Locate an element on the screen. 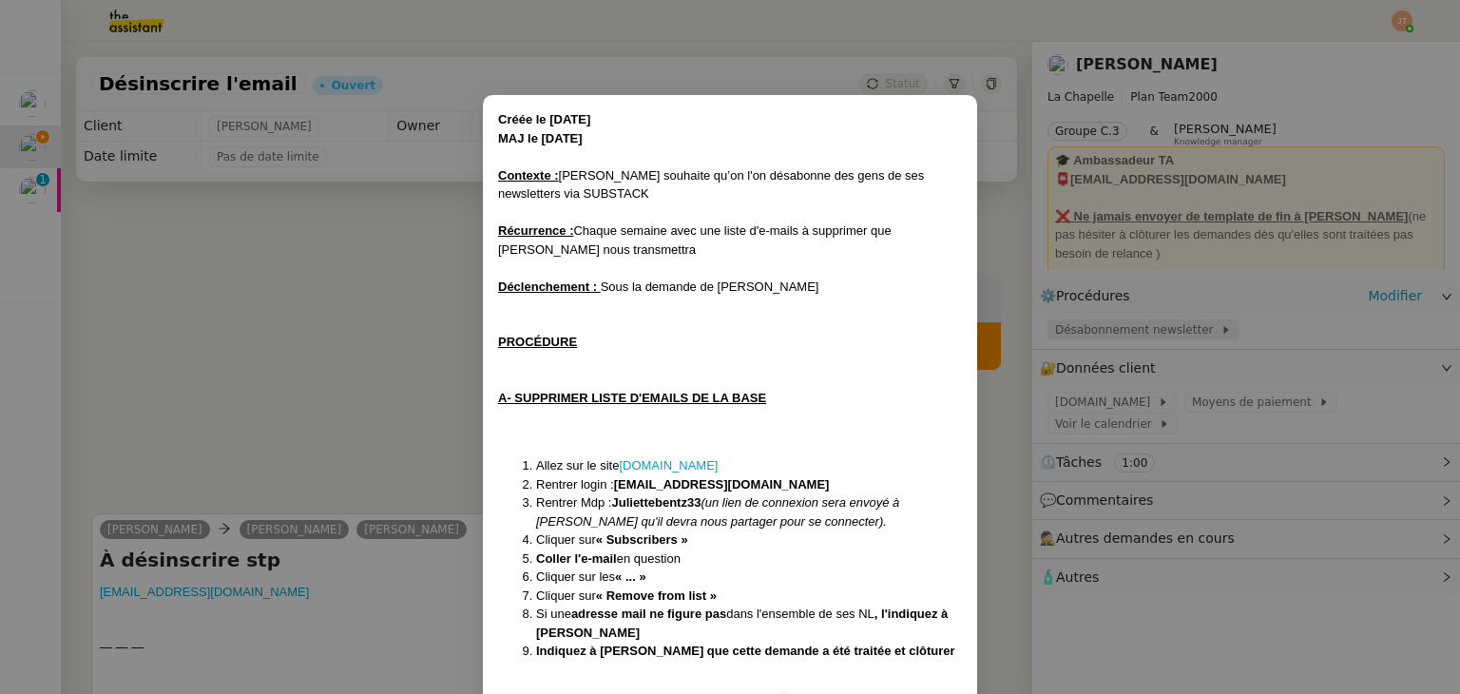  u: PROCÉDURE is located at coordinates (537, 341).